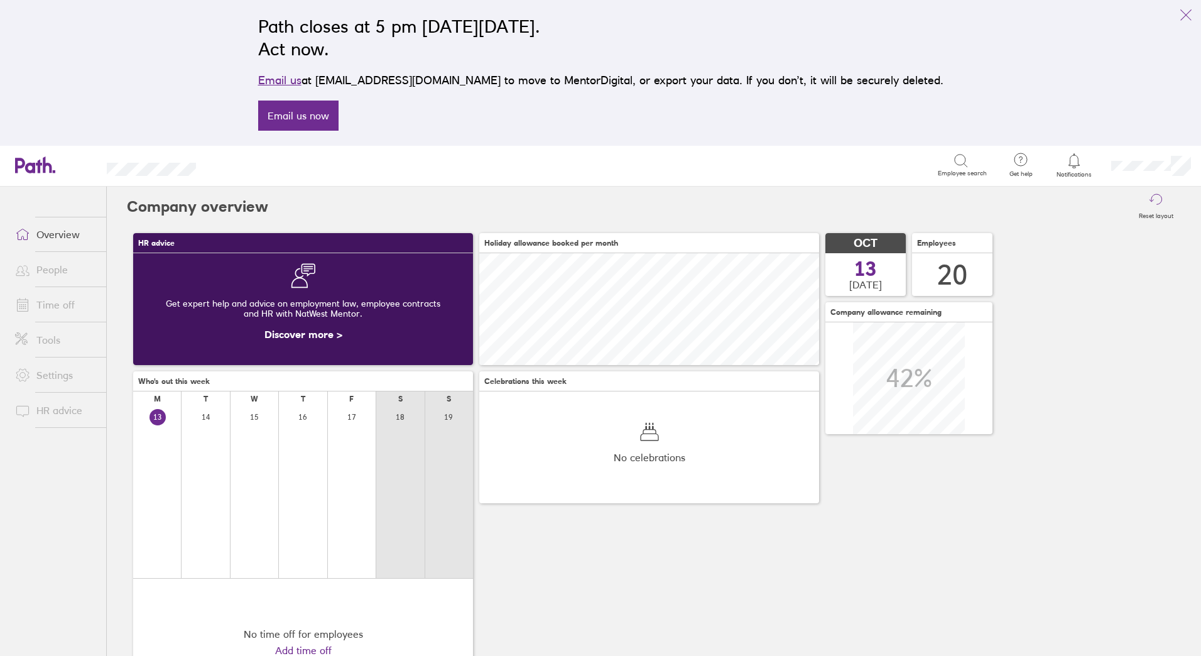 This screenshot has width=1201, height=656. What do you see at coordinates (55, 270) in the screenshot?
I see `a: People` at bounding box center [55, 270].